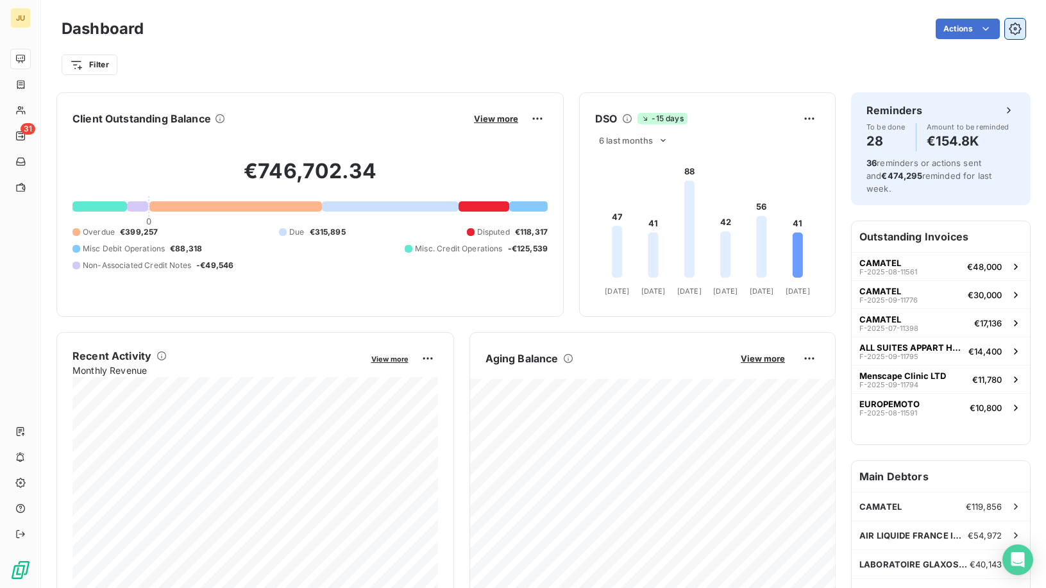 This screenshot has height=588, width=1046. I want to click on span: F-2025-08-11561, so click(888, 272).